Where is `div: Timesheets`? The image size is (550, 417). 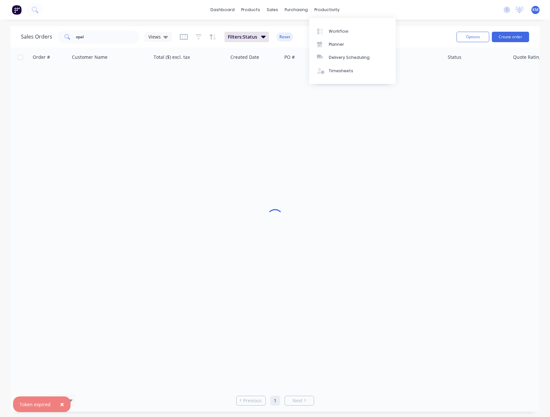 div: Timesheets is located at coordinates (341, 71).